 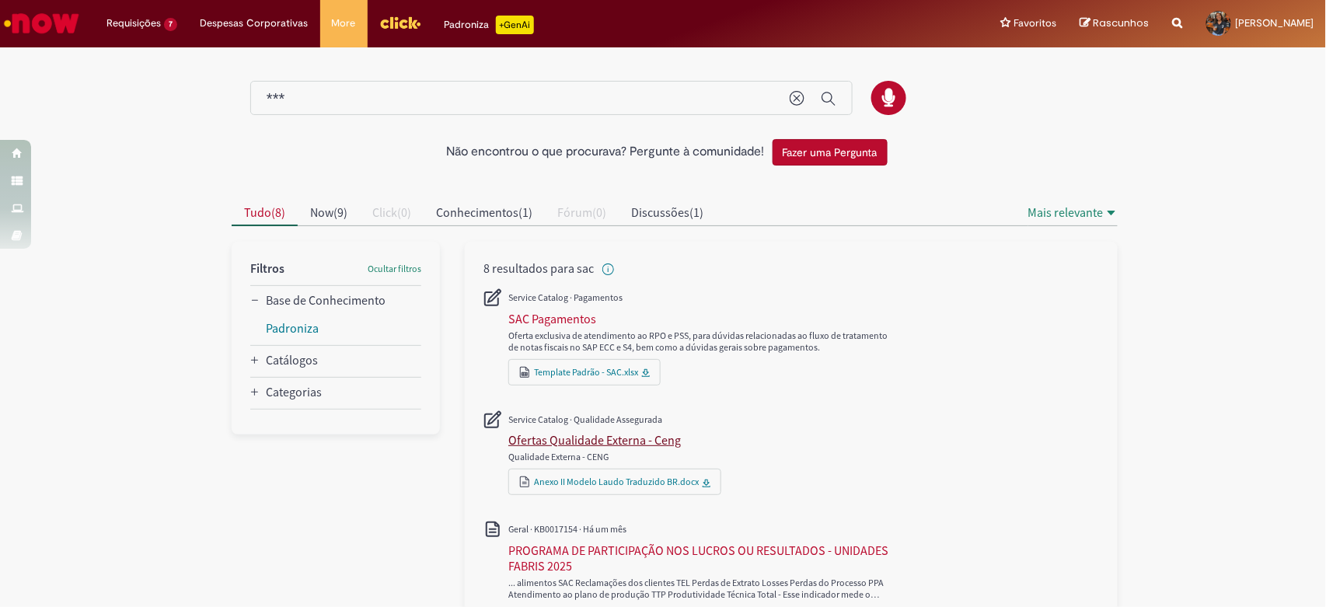 I want to click on a: Rascunhos, so click(x=1114, y=23).